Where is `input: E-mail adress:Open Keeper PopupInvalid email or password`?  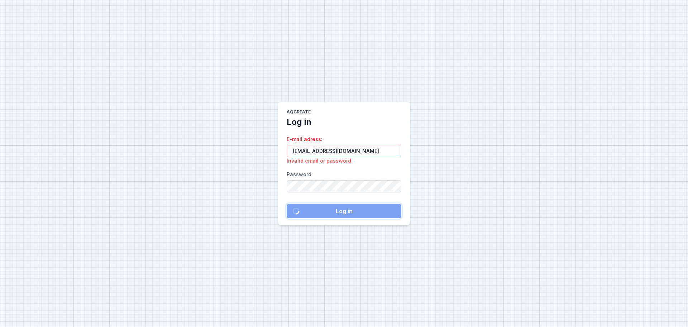
input: E-mail adress:Open Keeper PopupInvalid email or password is located at coordinates (344, 151).